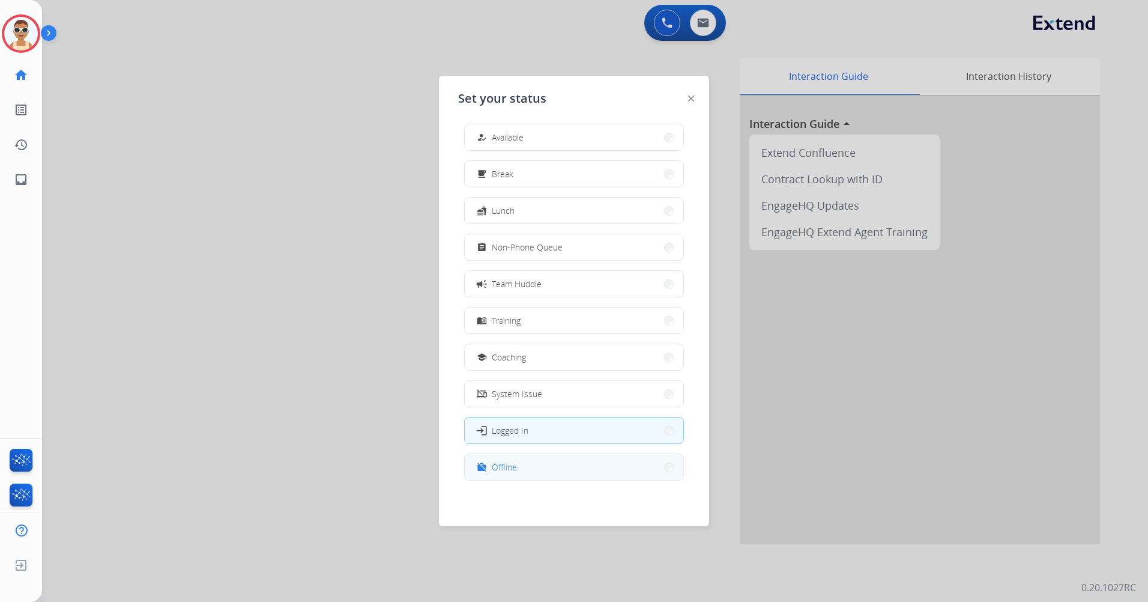 This screenshot has height=602, width=1148. I want to click on p: 0.20.1027RC, so click(1108, 587).